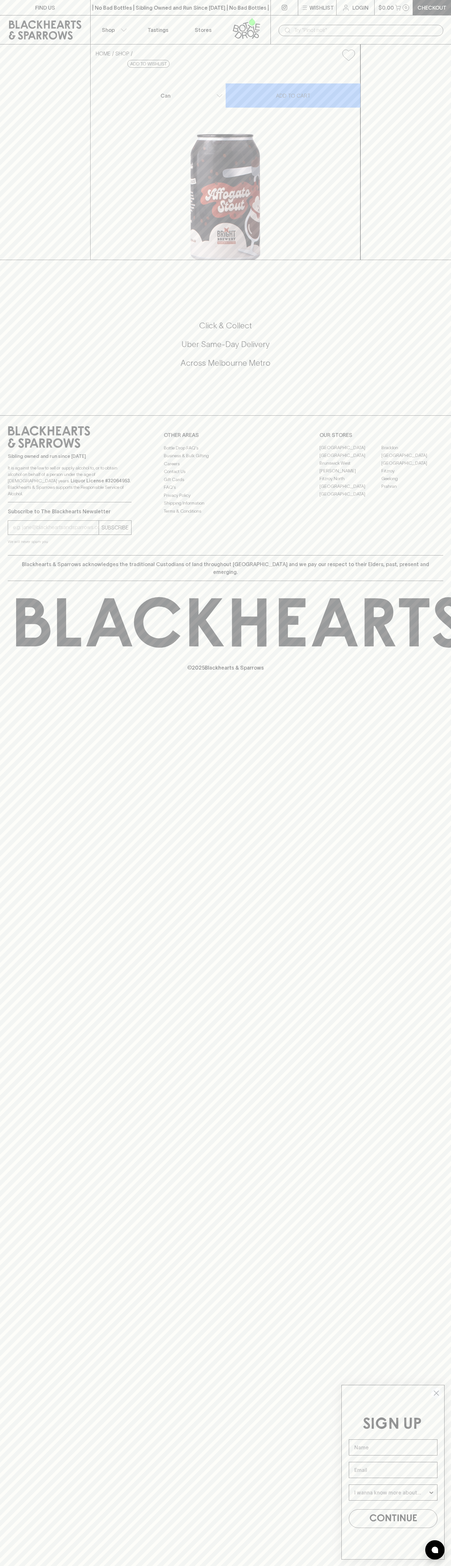 This screenshot has width=451, height=1566. Describe the element at coordinates (360, 8) in the screenshot. I see `p: Login` at that location.